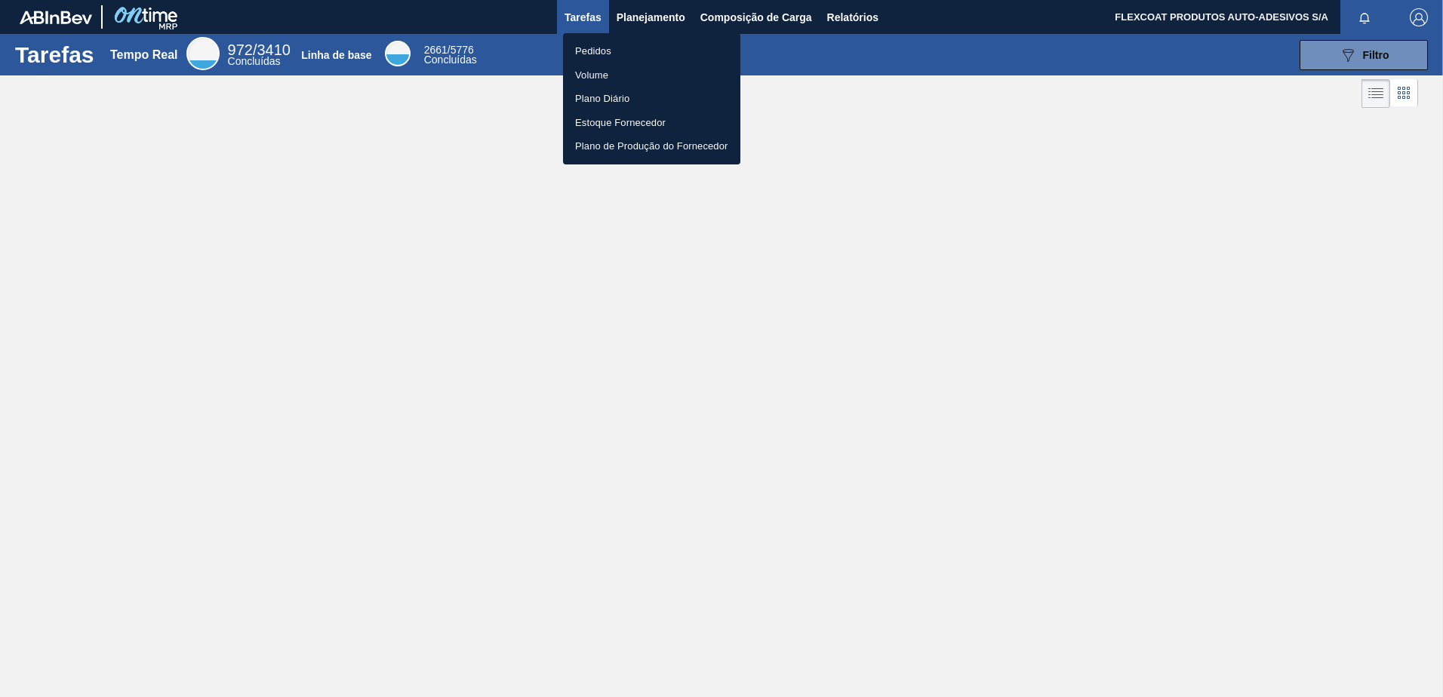 This screenshot has height=697, width=1443. I want to click on li: Plano de Produção do Fornecedor, so click(651, 146).